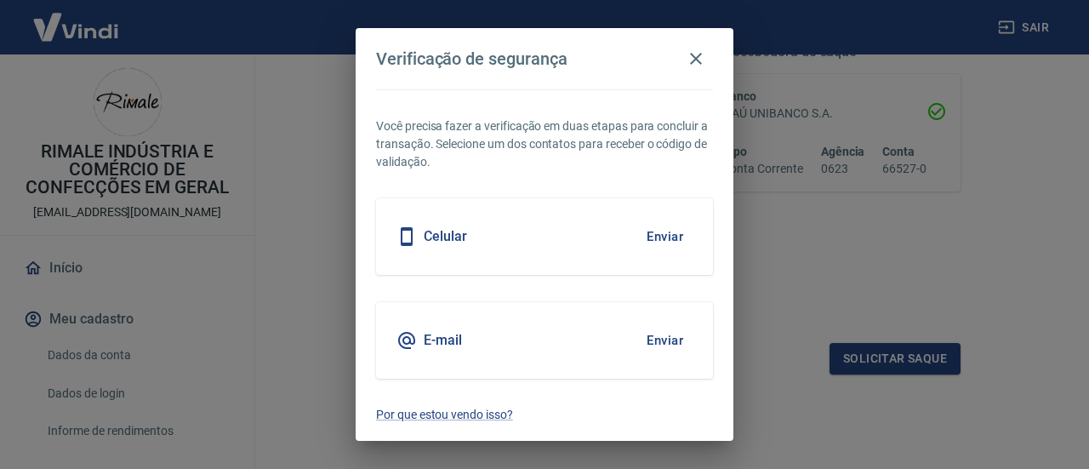  I want to click on h4: Verificação de segurança, so click(471, 59).